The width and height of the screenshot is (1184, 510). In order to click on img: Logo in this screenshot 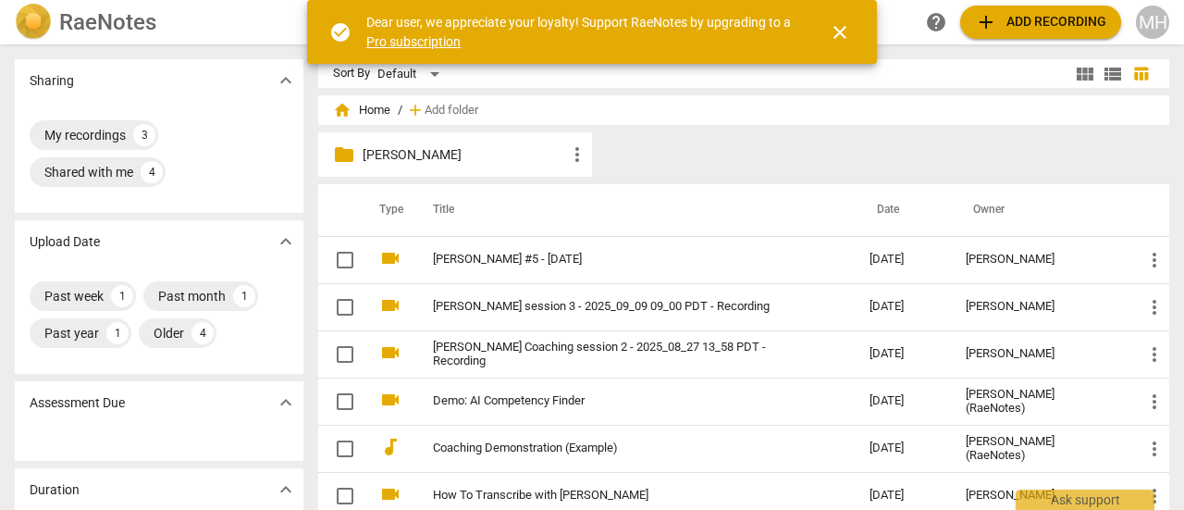, I will do `click(33, 22)`.